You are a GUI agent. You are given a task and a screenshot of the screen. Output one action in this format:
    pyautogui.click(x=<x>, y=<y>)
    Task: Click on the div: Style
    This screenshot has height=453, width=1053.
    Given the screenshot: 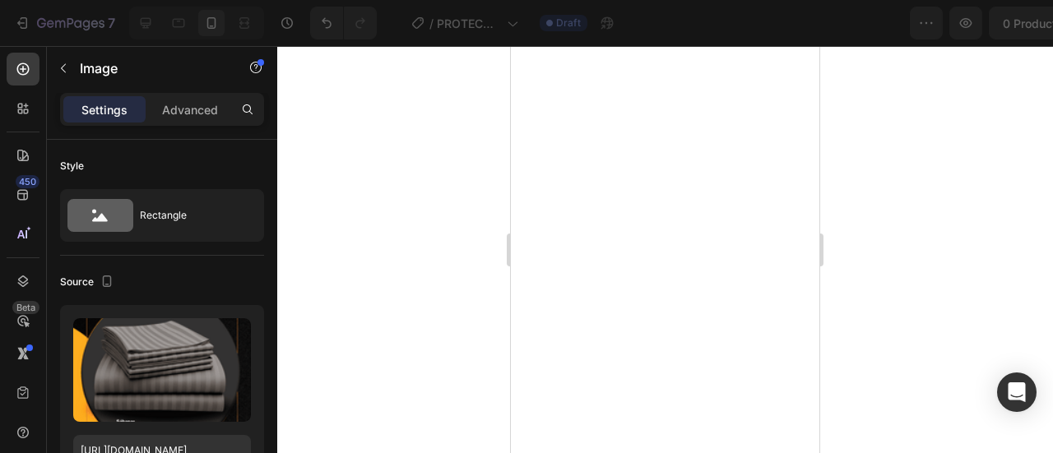 What is the action you would take?
    pyautogui.click(x=72, y=166)
    